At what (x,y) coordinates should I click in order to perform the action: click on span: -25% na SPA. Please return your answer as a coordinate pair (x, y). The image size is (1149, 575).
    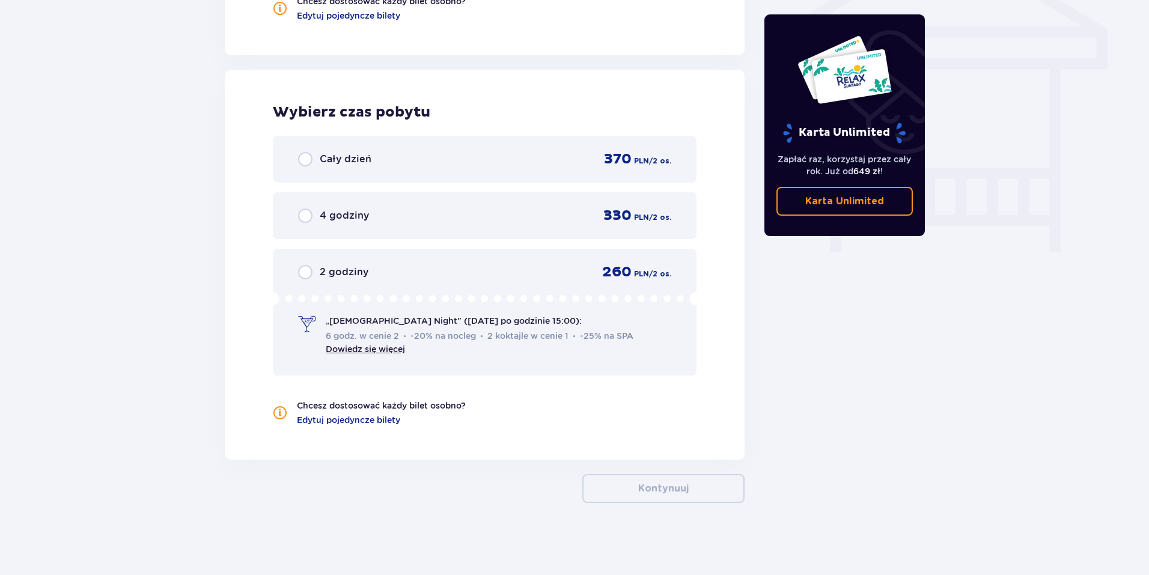
    Looking at the image, I should click on (603, 336).